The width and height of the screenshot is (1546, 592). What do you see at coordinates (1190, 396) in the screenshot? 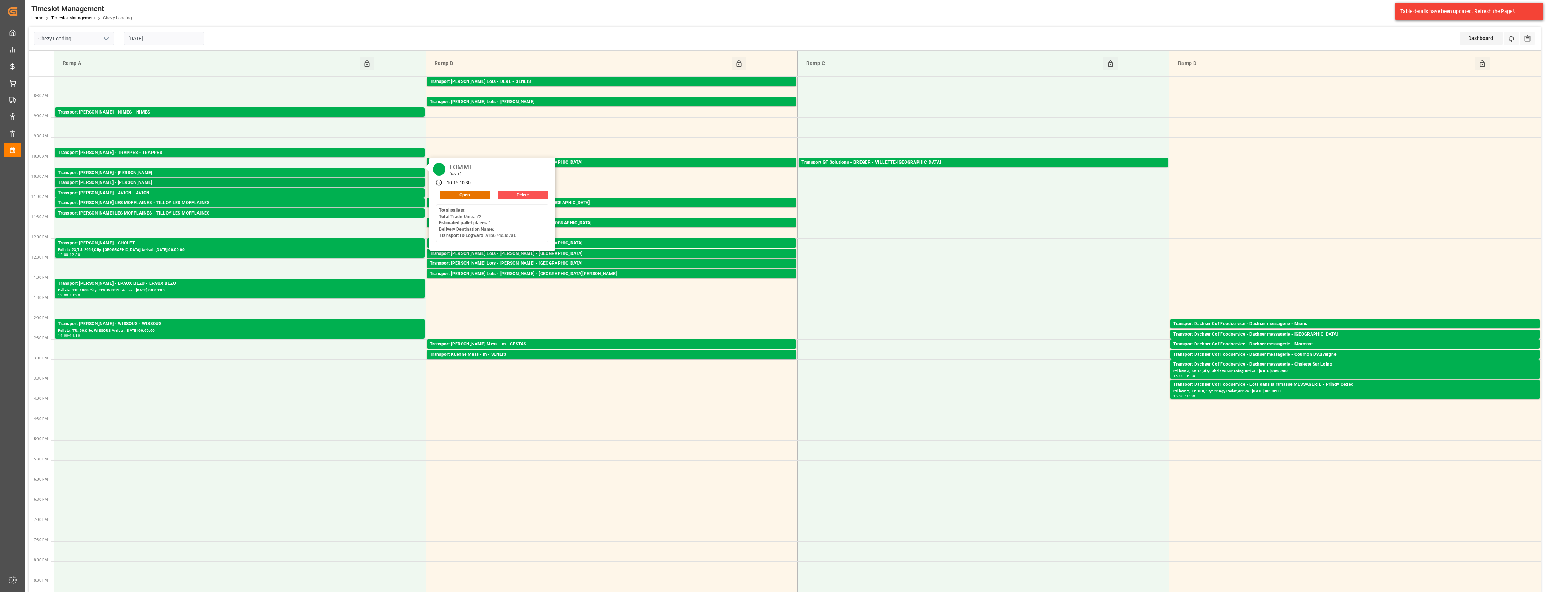
I see `div: 16:00` at bounding box center [1190, 396].